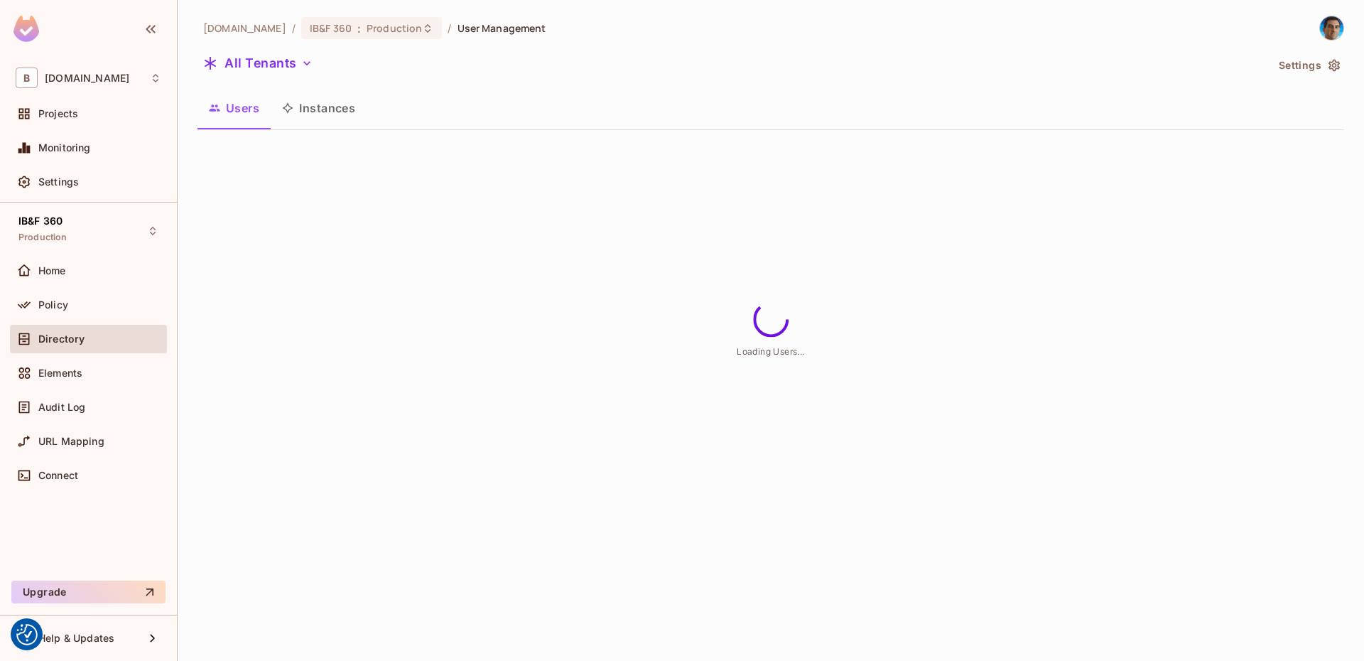  What do you see at coordinates (87, 78) in the screenshot?
I see `span: Workspace: bbva.com` at bounding box center [87, 78].